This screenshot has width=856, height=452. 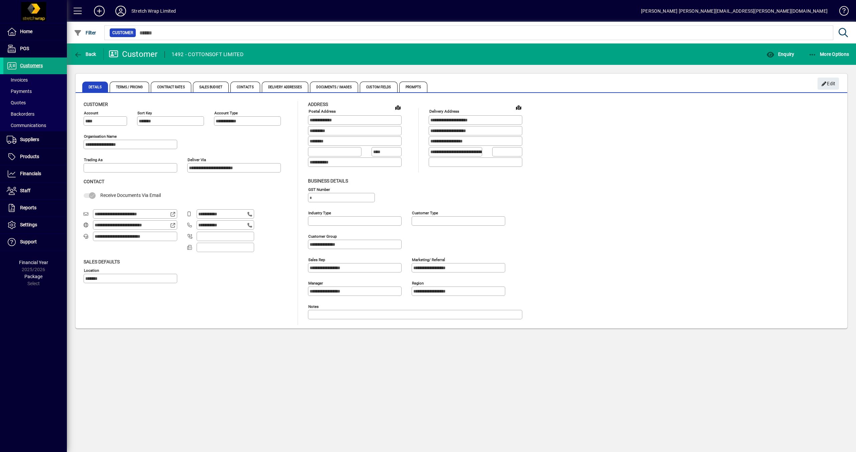 What do you see at coordinates (26, 125) in the screenshot?
I see `span: Communications` at bounding box center [26, 125].